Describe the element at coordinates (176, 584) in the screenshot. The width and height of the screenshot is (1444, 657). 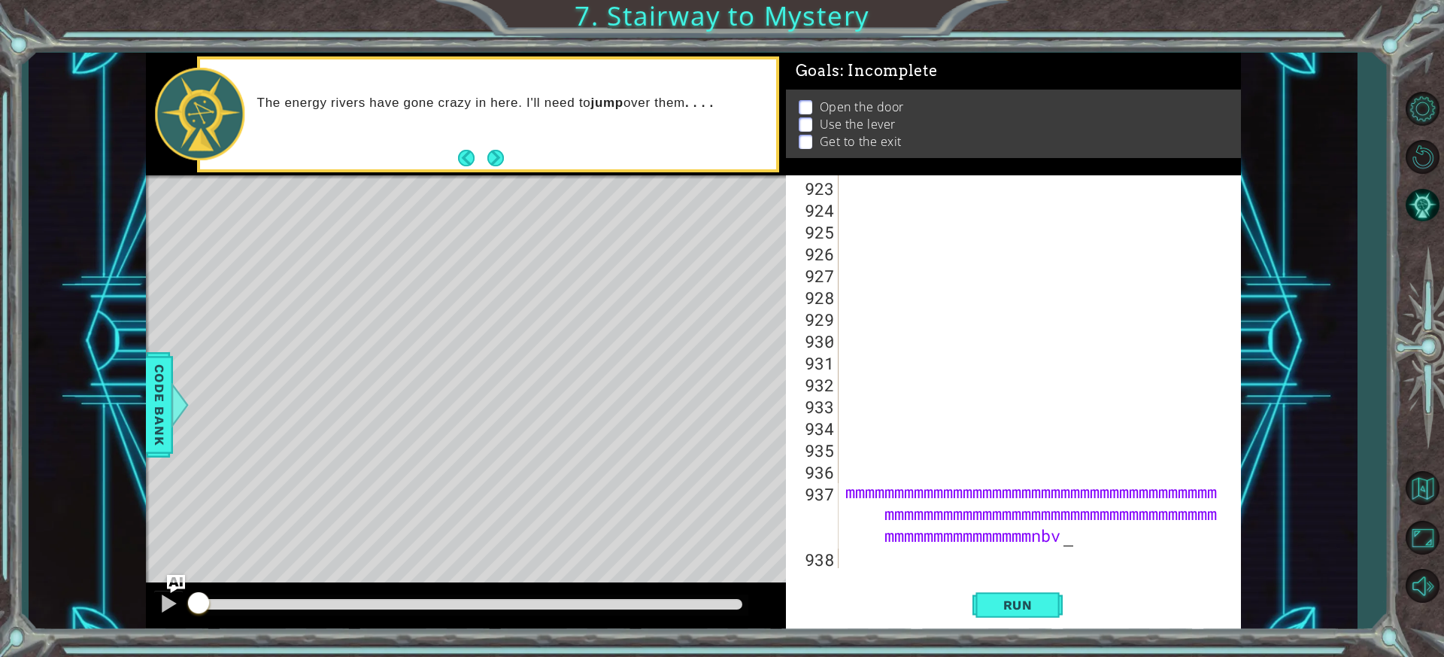
I see `button: Ask AI` at that location.